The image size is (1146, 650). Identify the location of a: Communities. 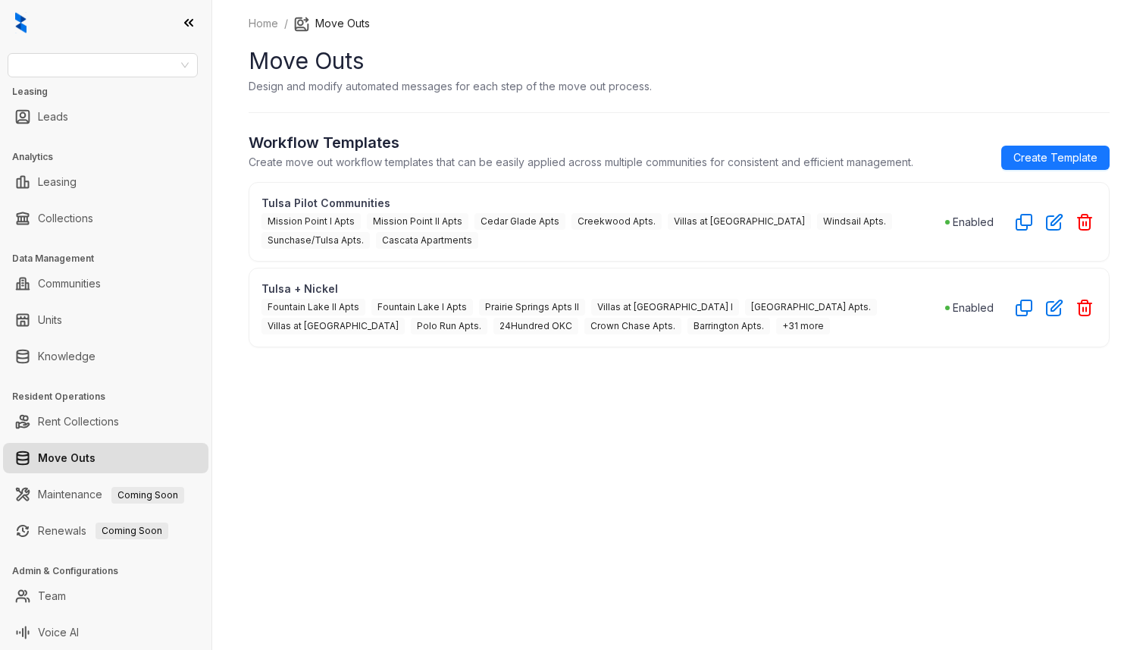
(69, 283).